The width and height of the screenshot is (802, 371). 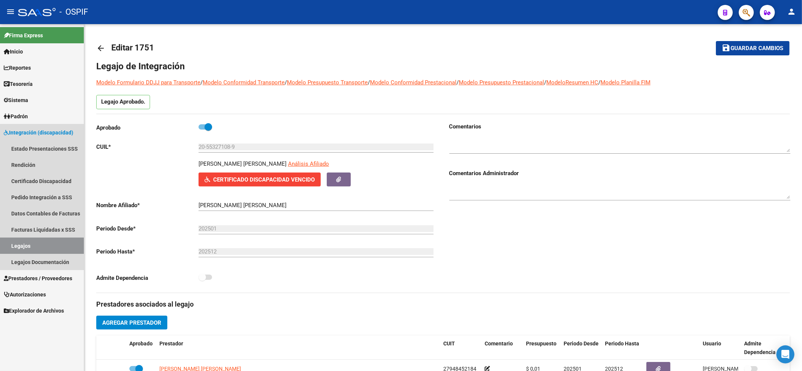 What do you see at coordinates (147, 128) in the screenshot?
I see `p: Aprobado` at bounding box center [147, 128].